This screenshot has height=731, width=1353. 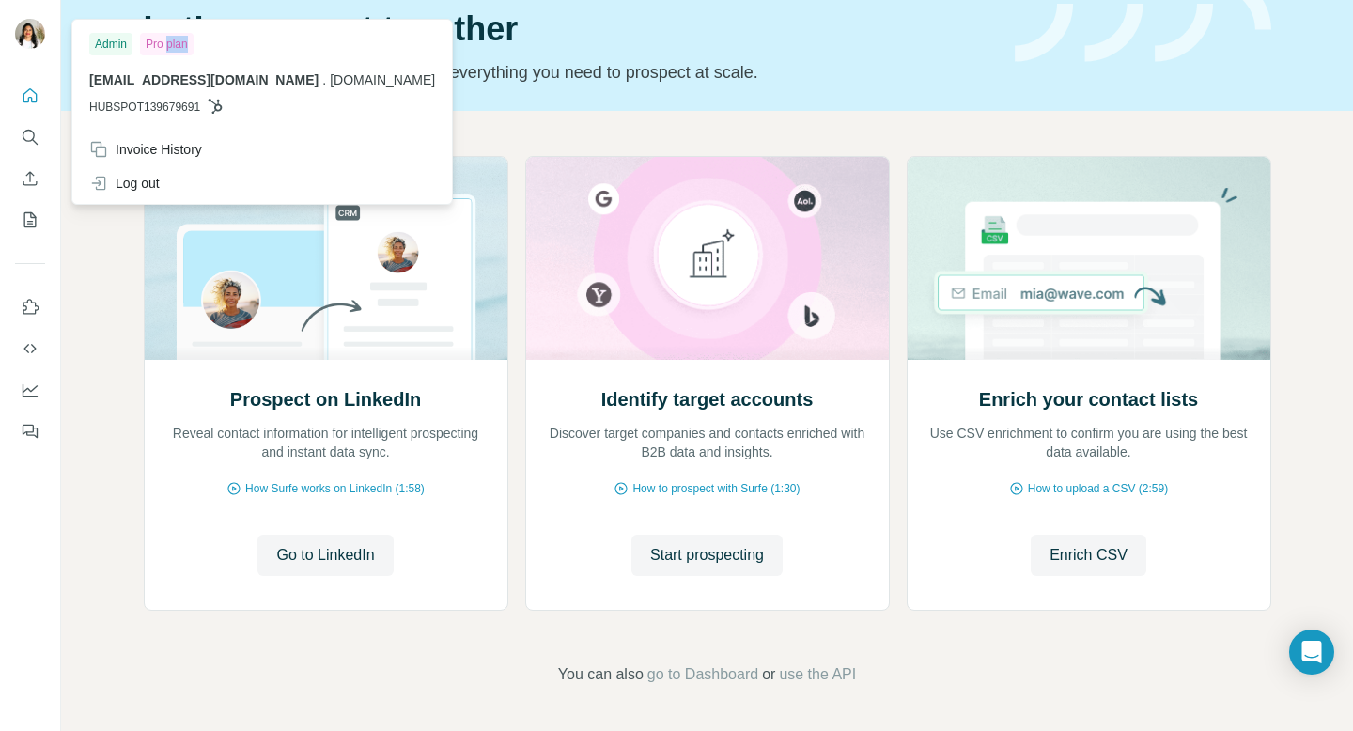 What do you see at coordinates (716, 489) in the screenshot?
I see `span: How to prospect with Surfe (1:30)` at bounding box center [716, 489].